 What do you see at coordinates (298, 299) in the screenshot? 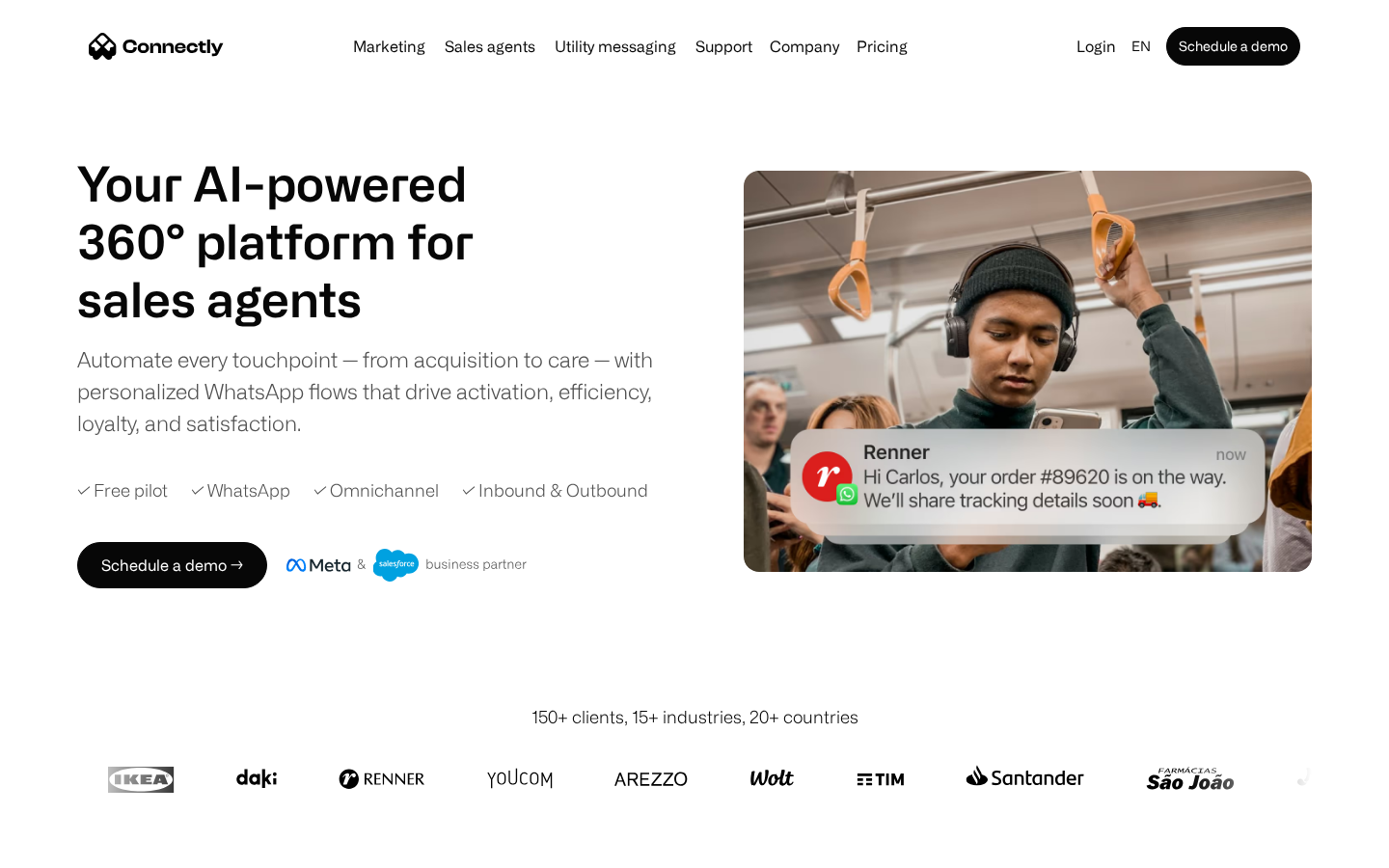
I see `h1: sales agents` at bounding box center [298, 299].